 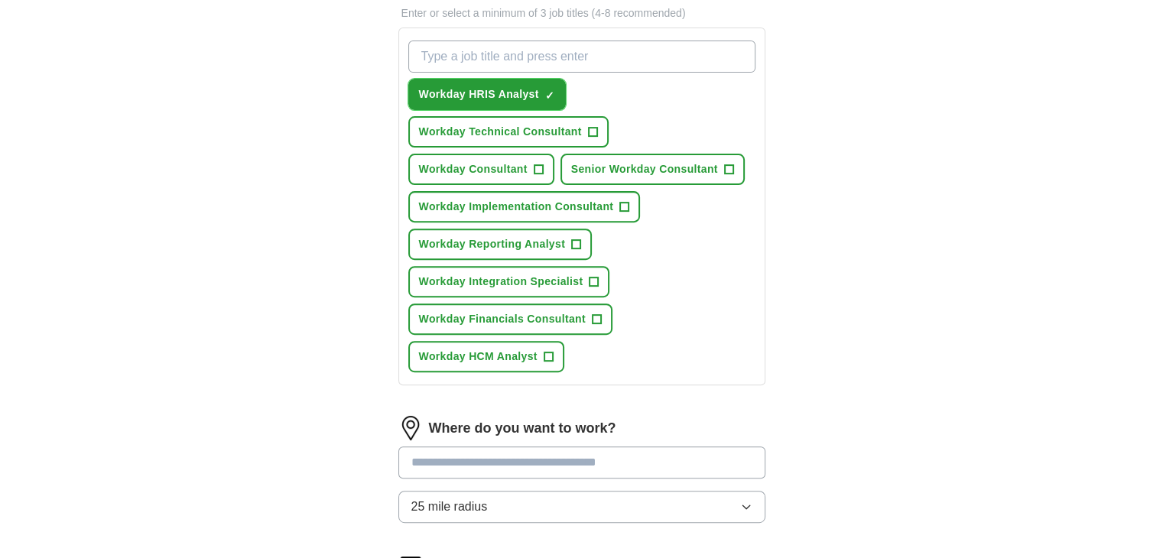 What do you see at coordinates (509, 132) in the screenshot?
I see `button: Workday Technical Consultant` at bounding box center [509, 132].